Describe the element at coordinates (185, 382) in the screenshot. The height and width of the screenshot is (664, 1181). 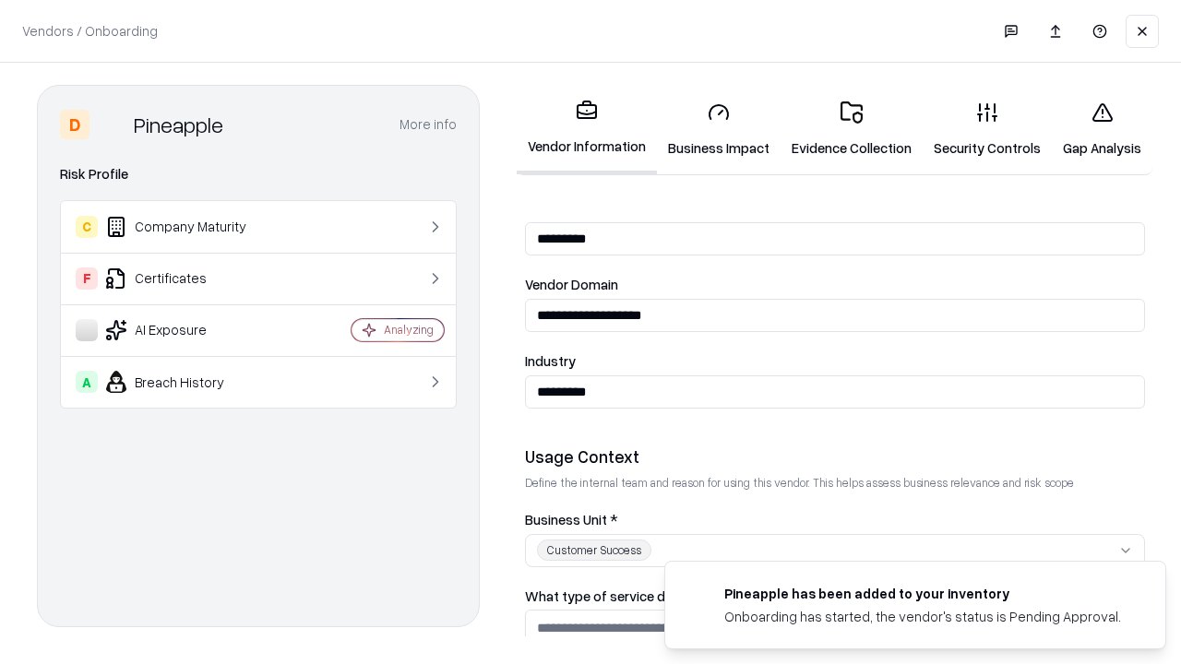
I see `div: Breach History` at that location.